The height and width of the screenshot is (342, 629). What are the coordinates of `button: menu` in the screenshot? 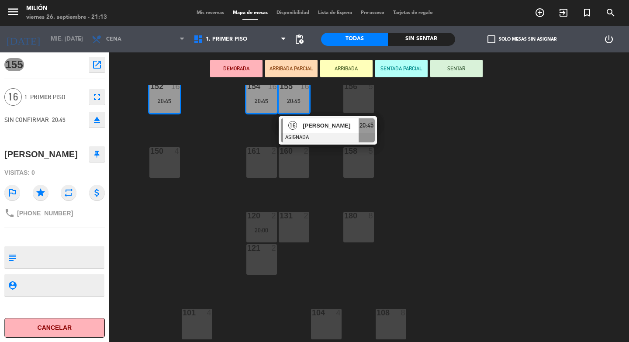 It's located at (13, 13).